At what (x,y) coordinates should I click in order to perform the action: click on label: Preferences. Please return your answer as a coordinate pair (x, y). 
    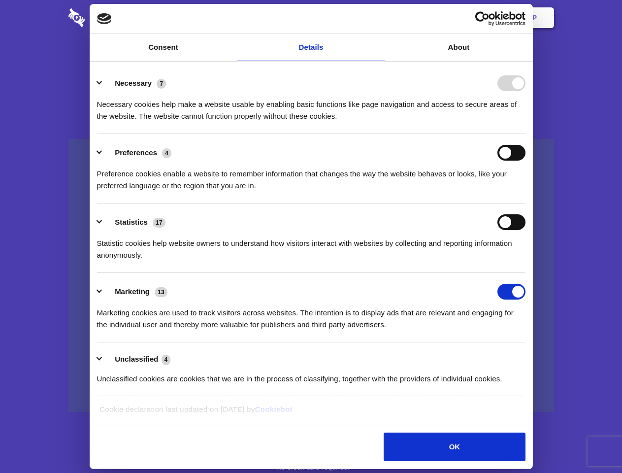
    Looking at the image, I should click on (136, 152).